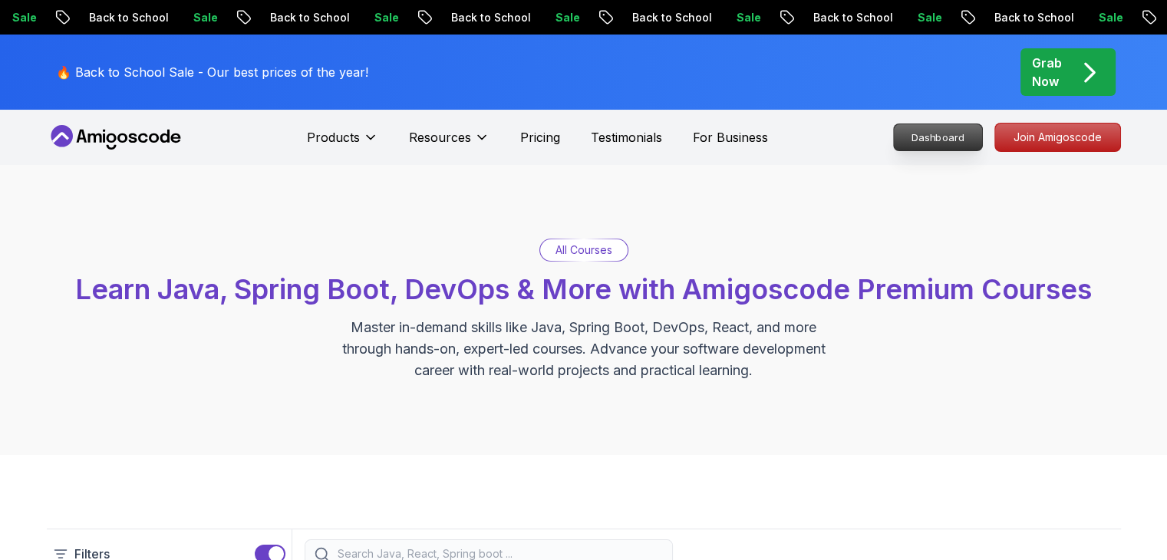 This screenshot has height=560, width=1167. What do you see at coordinates (440, 137) in the screenshot?
I see `p: Resources` at bounding box center [440, 137].